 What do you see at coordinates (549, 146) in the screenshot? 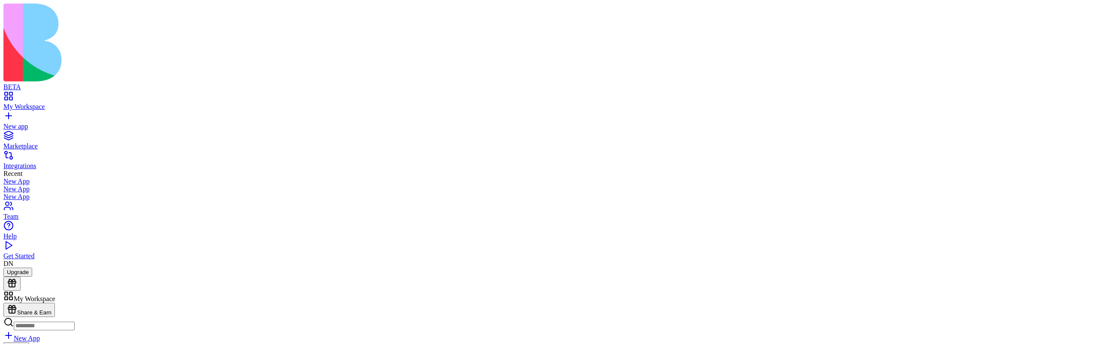
I see `div: Marketplace` at bounding box center [549, 146].